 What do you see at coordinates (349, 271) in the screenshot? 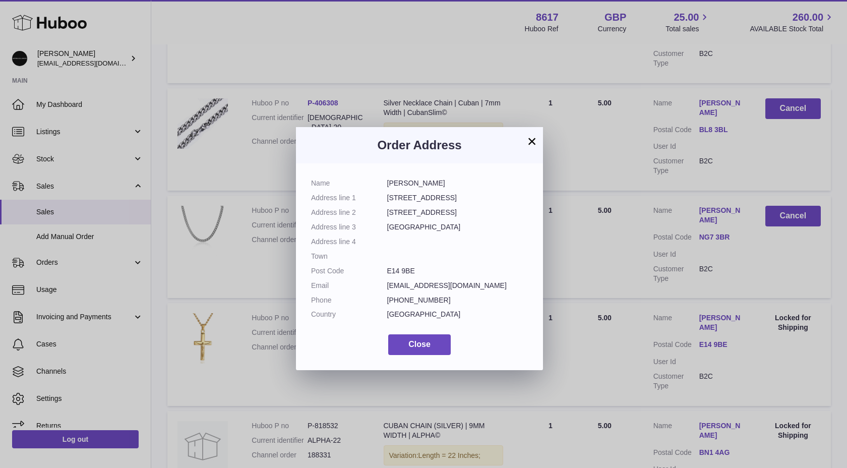
I see `dt: Post Code` at bounding box center [349, 271].